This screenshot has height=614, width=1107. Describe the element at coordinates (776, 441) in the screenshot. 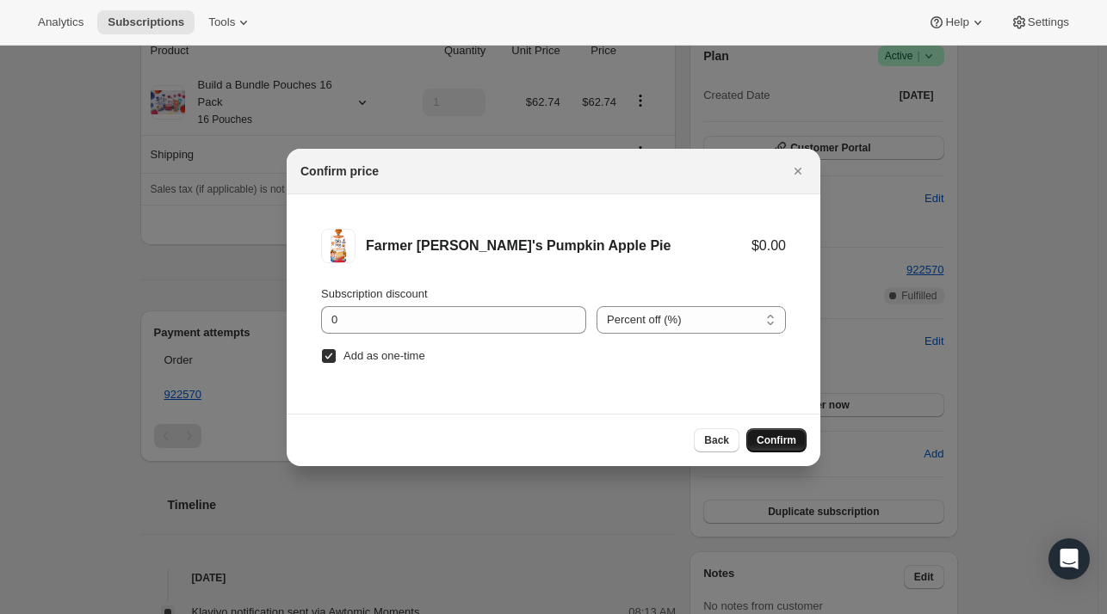

I see `button: Confirm` at that location.